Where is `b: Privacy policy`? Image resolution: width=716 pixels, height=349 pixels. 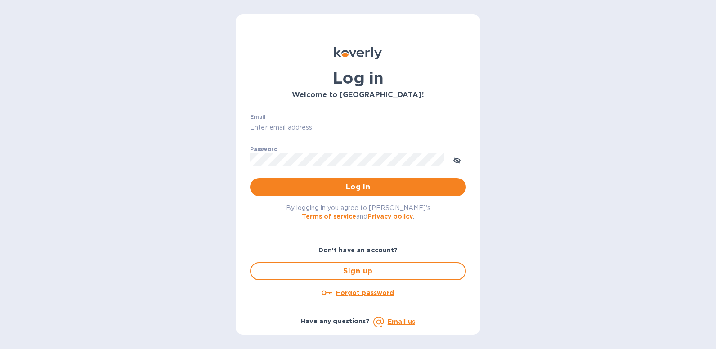 b: Privacy policy is located at coordinates (390, 216).